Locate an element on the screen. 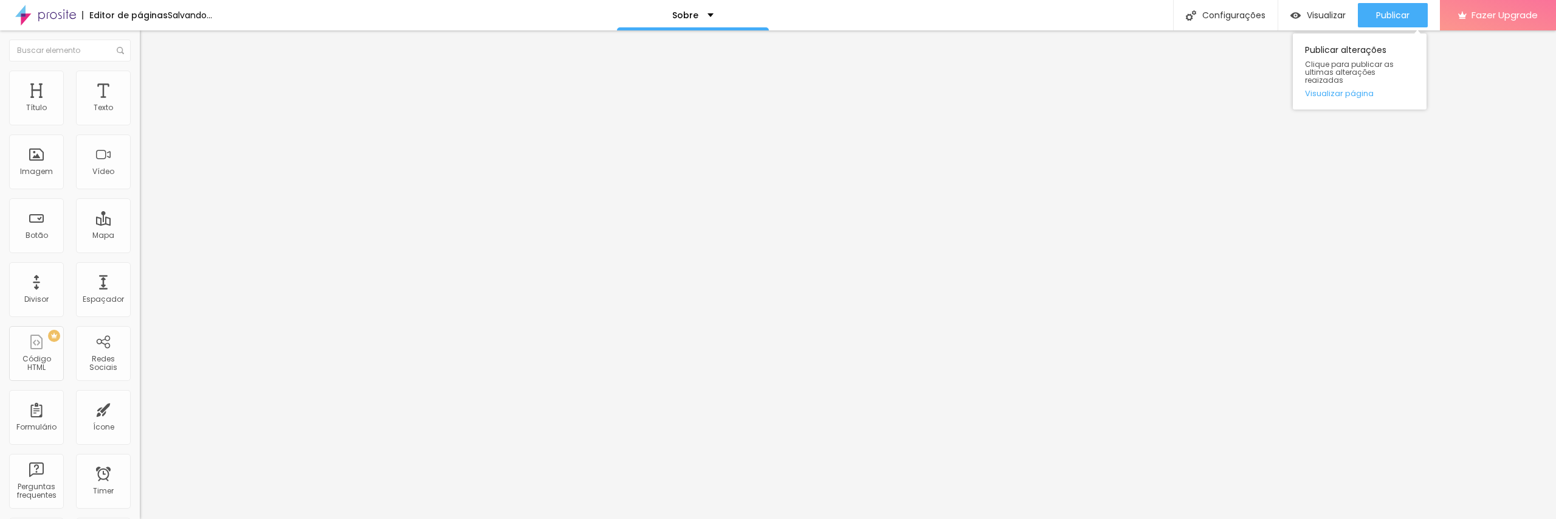  span: Clique para publicar as ultimas alterações reaizadas is located at coordinates (1360, 72).